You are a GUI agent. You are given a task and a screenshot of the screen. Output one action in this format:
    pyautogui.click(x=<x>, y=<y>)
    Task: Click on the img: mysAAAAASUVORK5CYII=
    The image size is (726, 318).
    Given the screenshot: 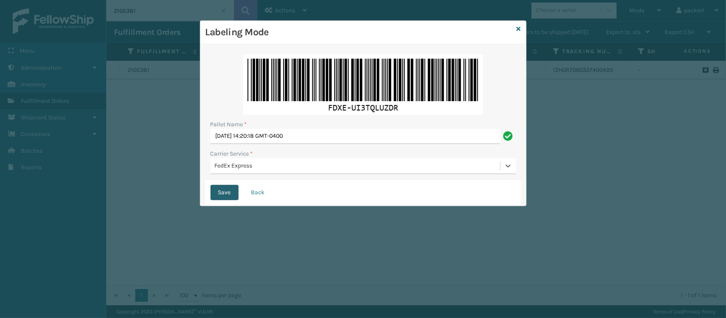 What is the action you would take?
    pyautogui.click(x=363, y=85)
    